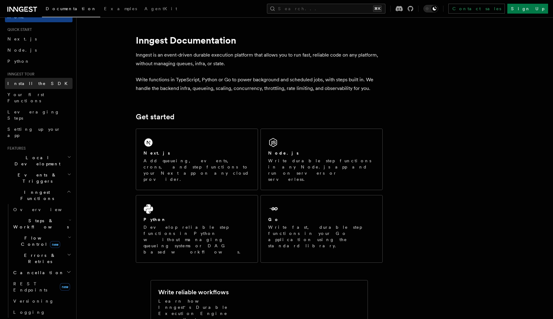 The image size is (553, 319). Describe the element at coordinates (22, 50) in the screenshot. I see `span: Node.js` at that location.